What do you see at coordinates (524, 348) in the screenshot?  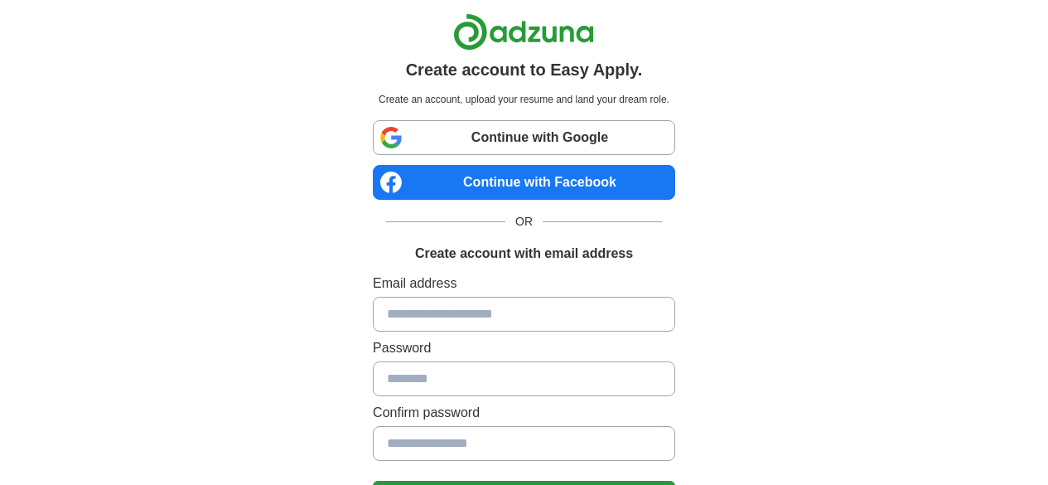 I see `label: Password` at bounding box center [524, 348].